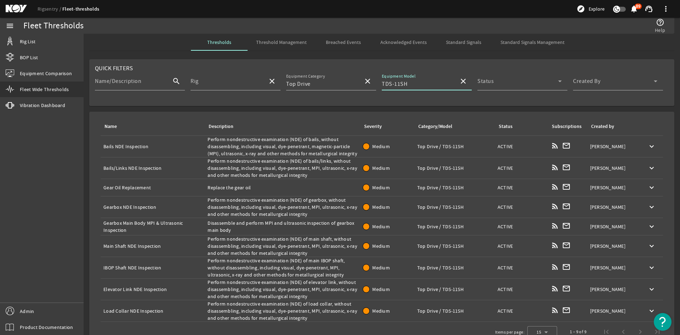 The width and height of the screenshot is (680, 335). Describe the element at coordinates (282, 289) in the screenshot. I see `div: Perform nondestructive examination (NDE) of elevator link, without disassembling, including visua...` at that location.